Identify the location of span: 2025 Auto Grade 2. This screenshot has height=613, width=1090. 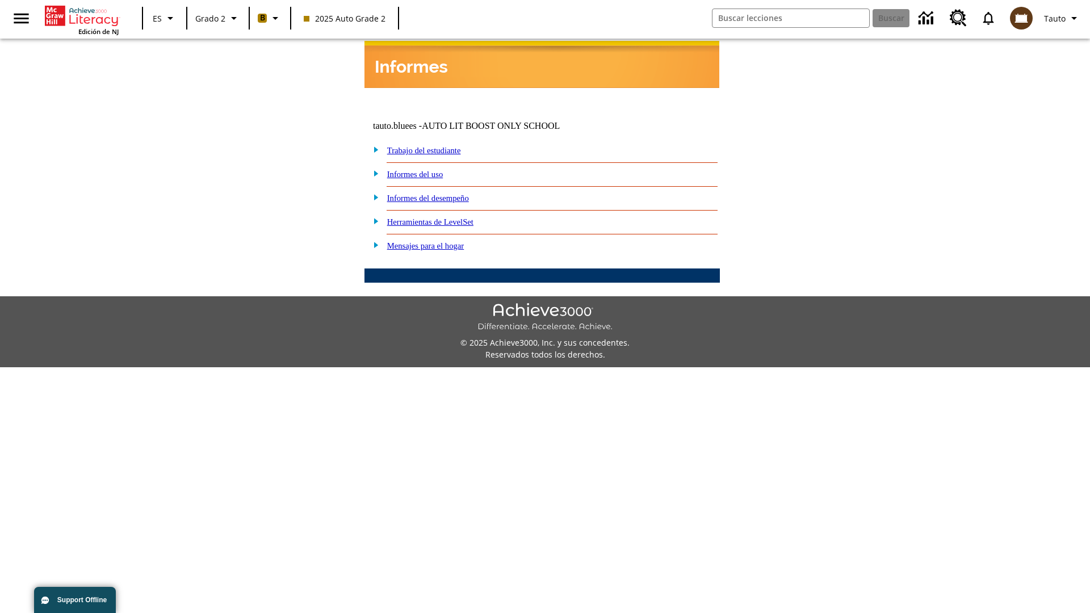
(345, 18).